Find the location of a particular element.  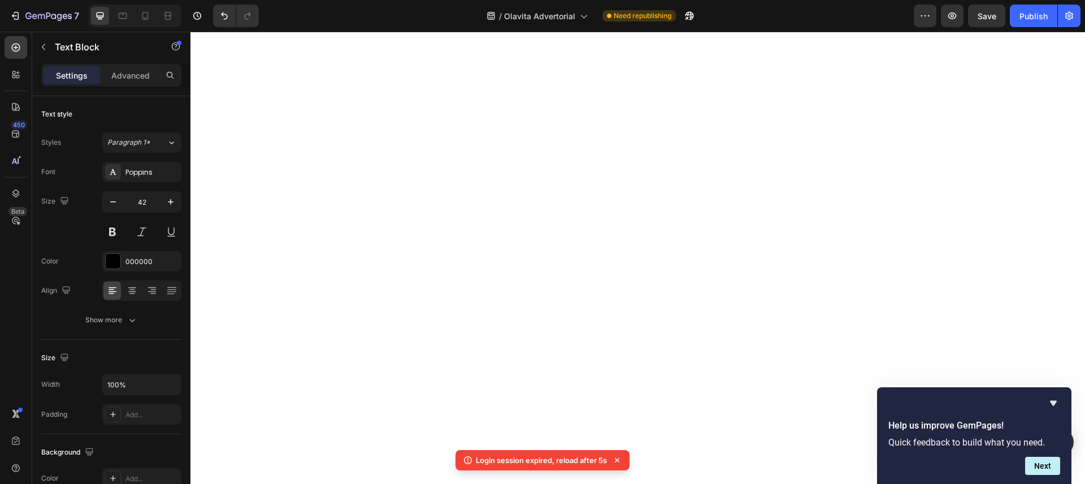

div: Background is located at coordinates (68, 452).